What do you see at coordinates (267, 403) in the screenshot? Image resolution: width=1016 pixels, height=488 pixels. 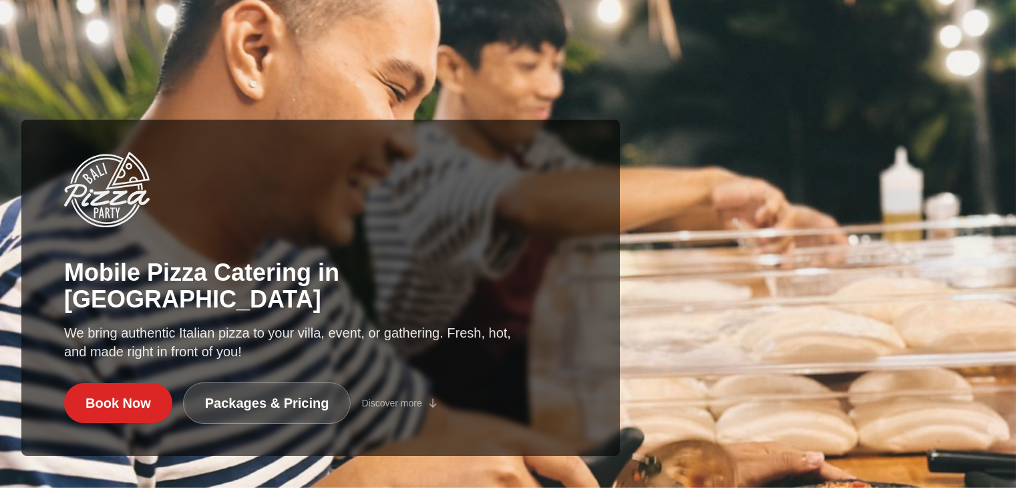 I see `a: Packages & Pricing` at bounding box center [267, 403].